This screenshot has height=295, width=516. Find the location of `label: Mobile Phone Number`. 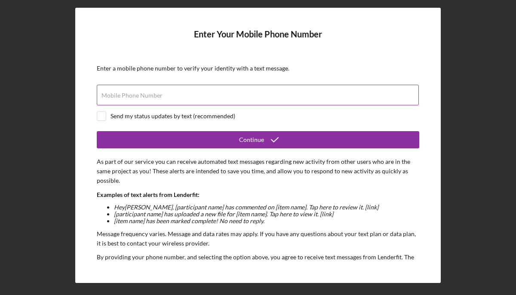

label: Mobile Phone Number is located at coordinates (132, 95).